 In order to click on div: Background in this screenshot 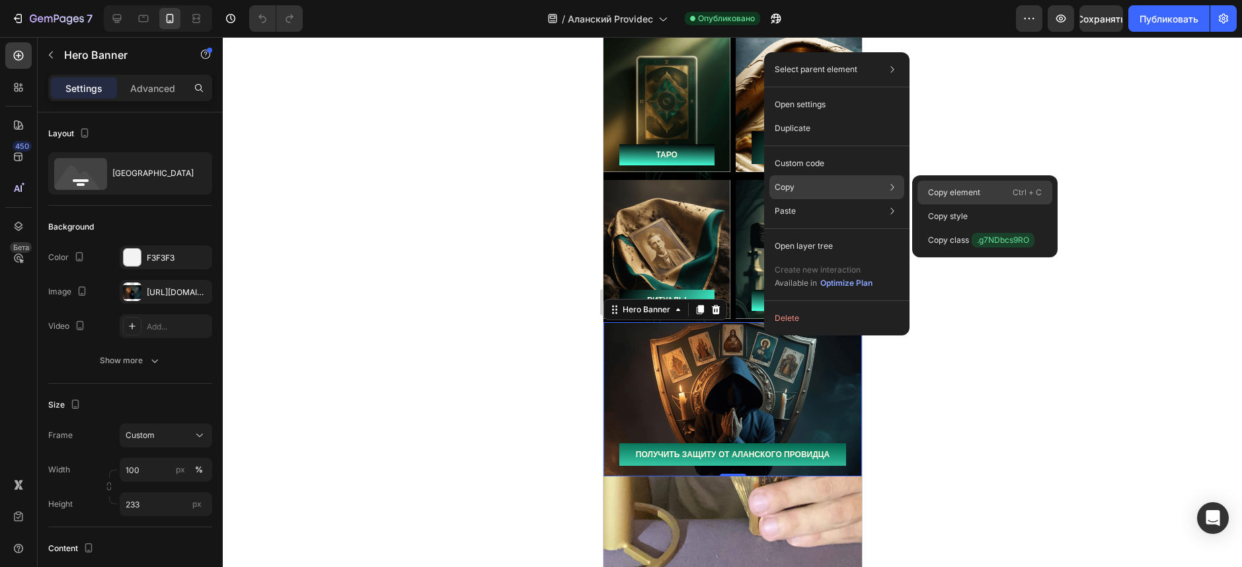, I will do `click(71, 227)`.